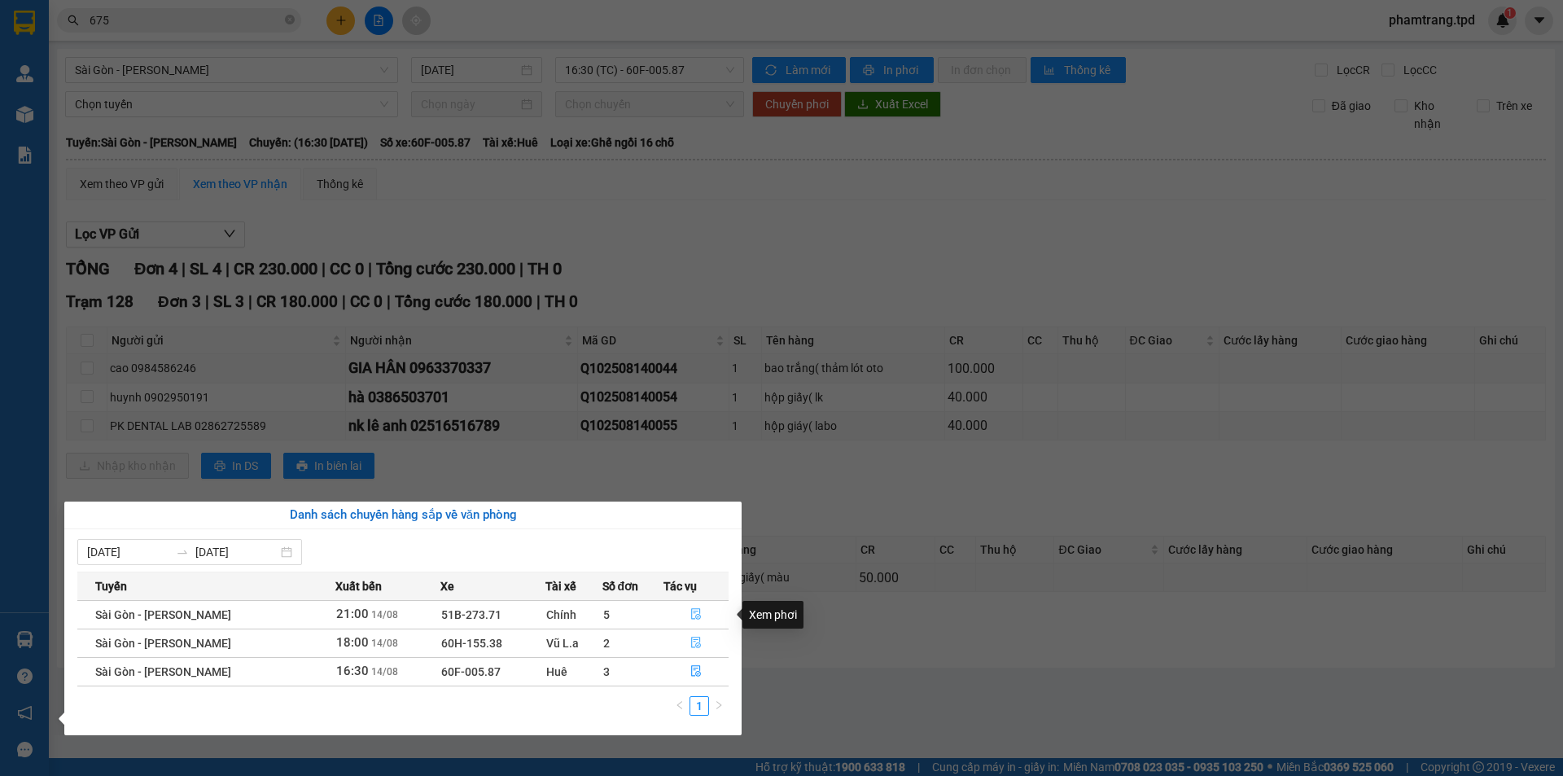  I want to click on span: 21:00, so click(352, 614).